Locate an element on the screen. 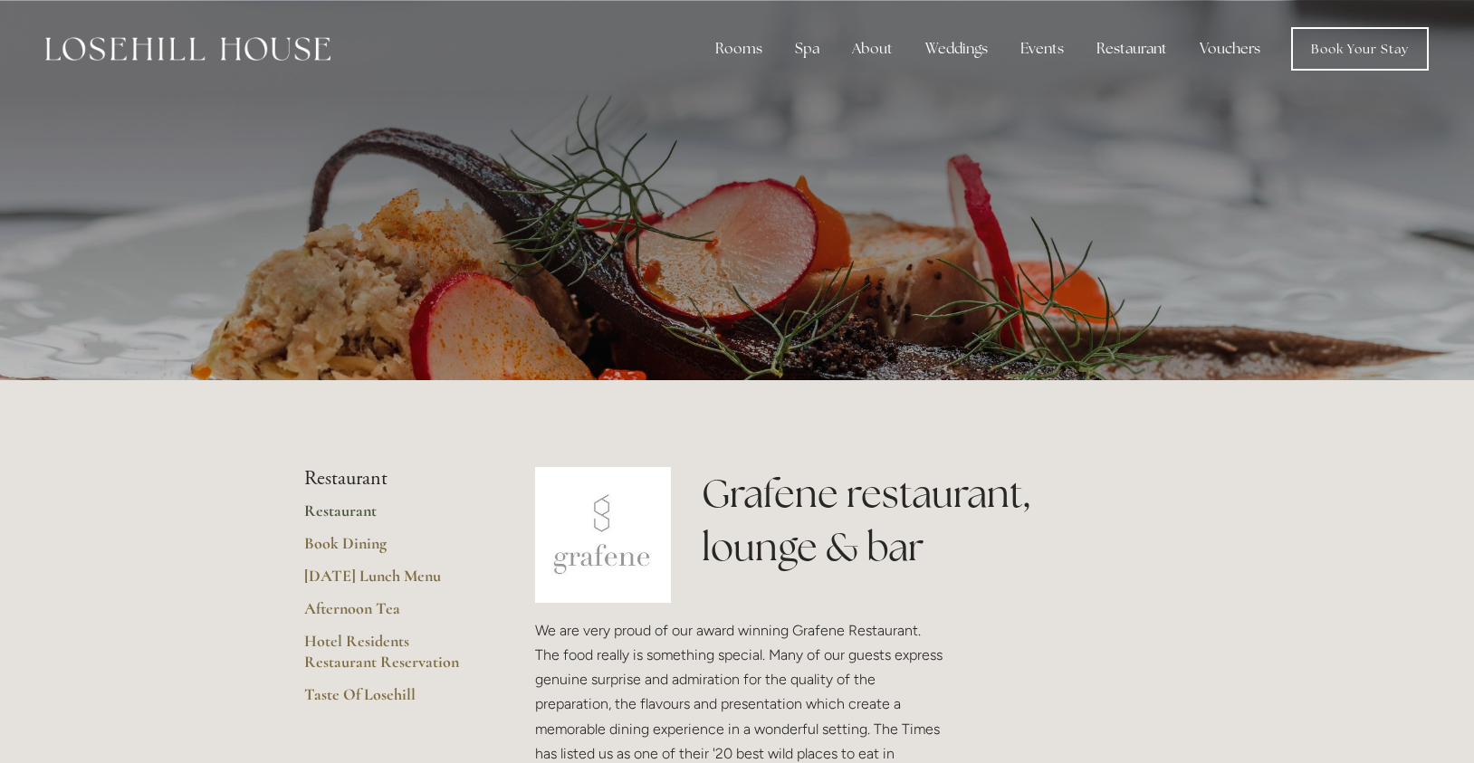  div: About is located at coordinates (872, 49).